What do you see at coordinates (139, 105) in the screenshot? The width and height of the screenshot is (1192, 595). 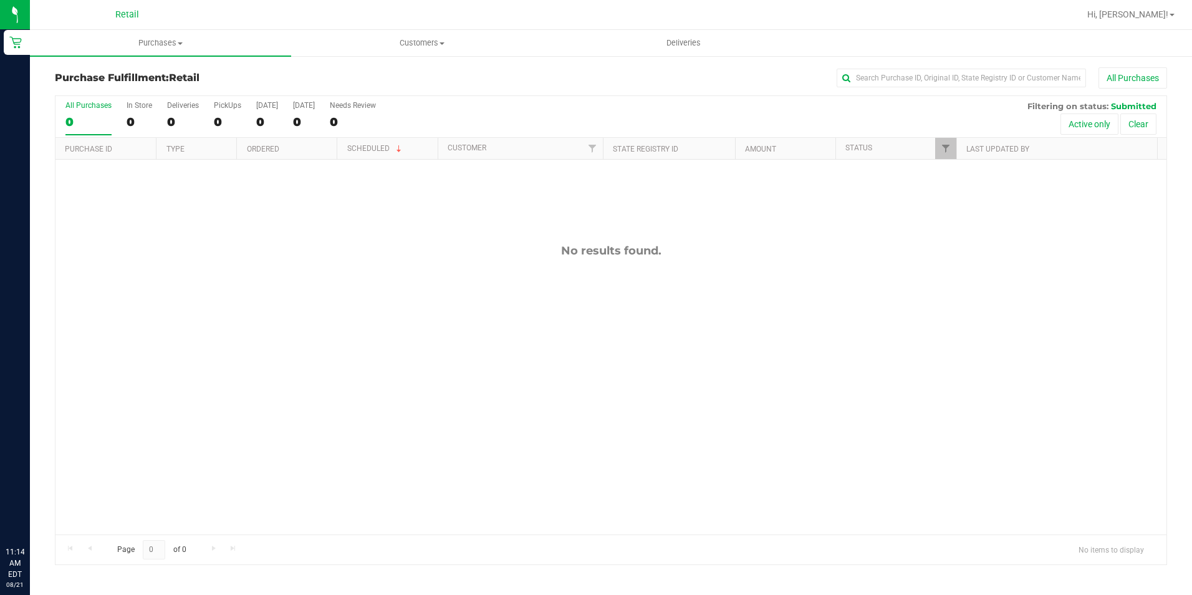 I see `div: In Store` at bounding box center [139, 105].